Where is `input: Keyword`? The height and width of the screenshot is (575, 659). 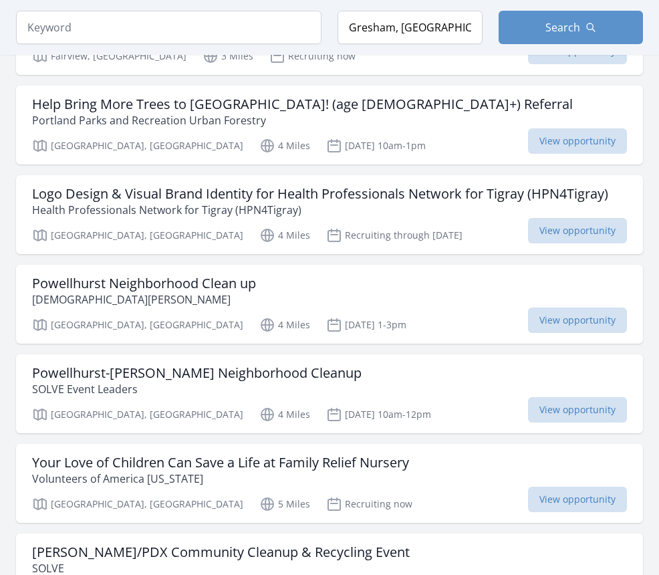 input: Keyword is located at coordinates (168, 27).